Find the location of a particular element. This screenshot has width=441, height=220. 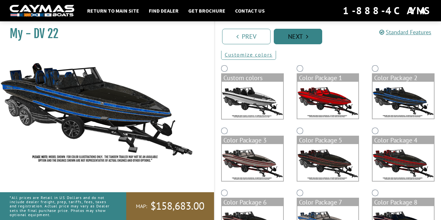

div: Color Package 2 is located at coordinates (403, 78).